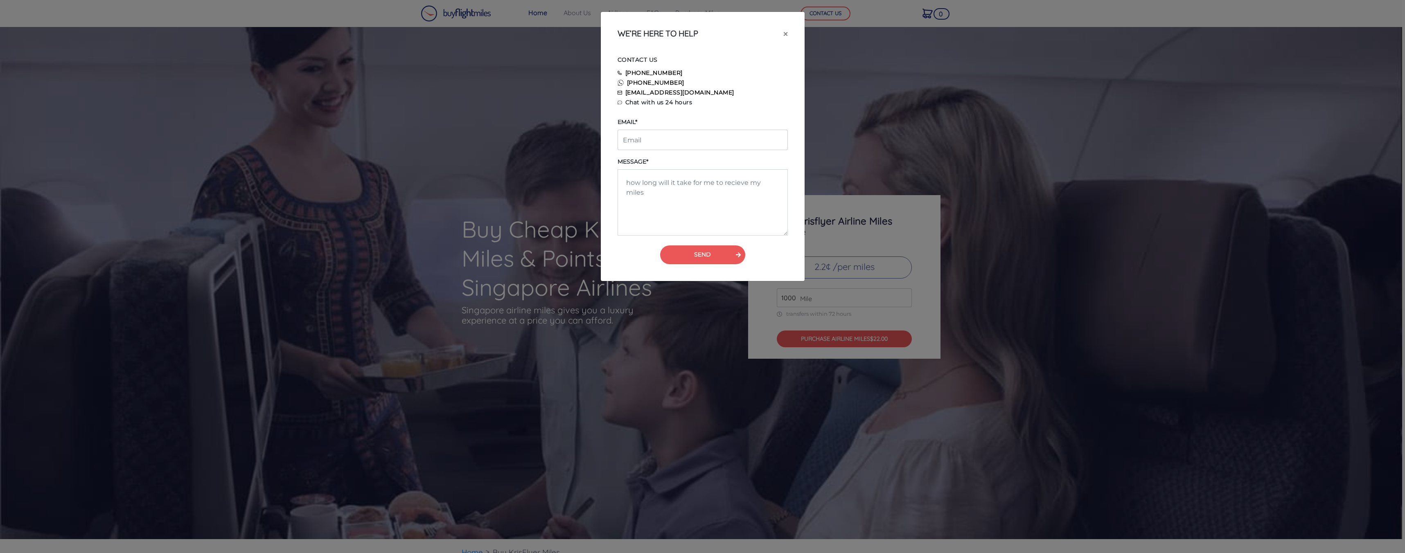 This screenshot has height=553, width=1405. I want to click on img: phone icon, so click(620, 73).